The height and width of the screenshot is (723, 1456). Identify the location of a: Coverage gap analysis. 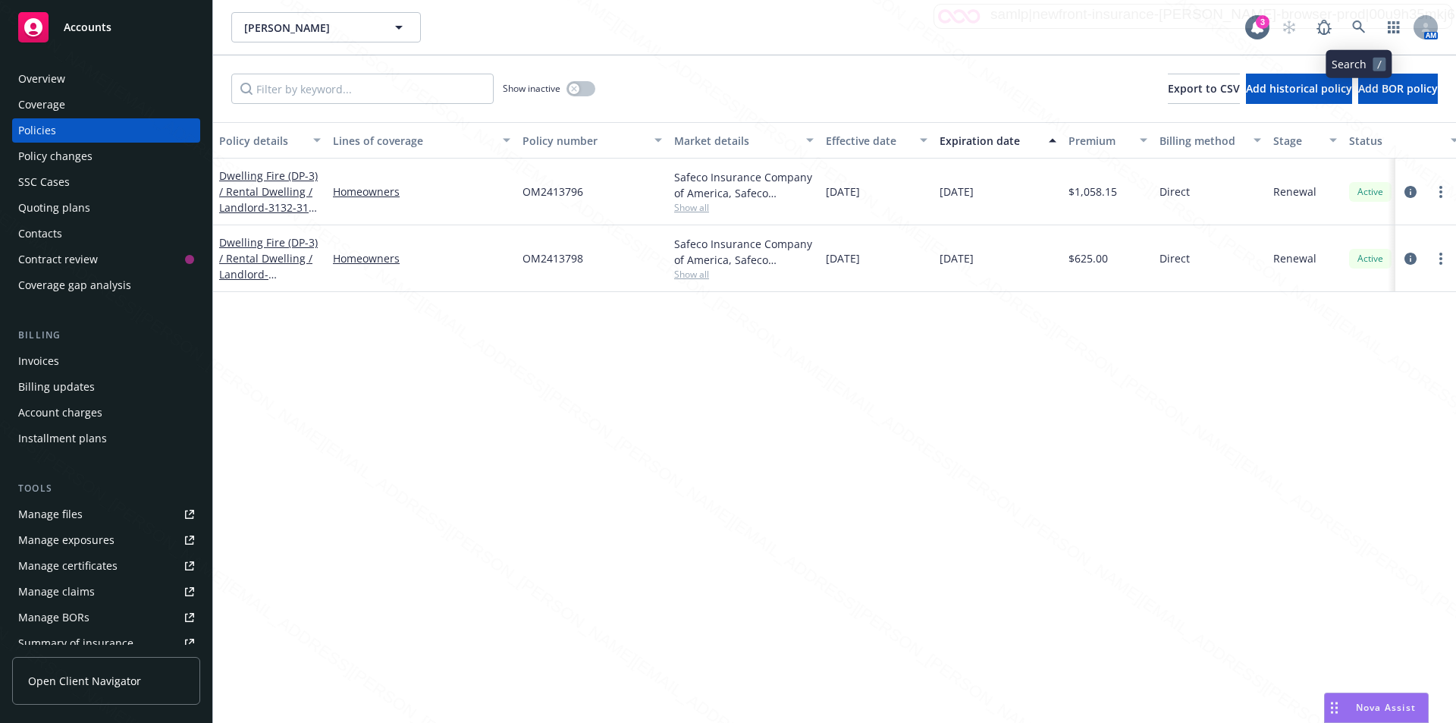
(106, 285).